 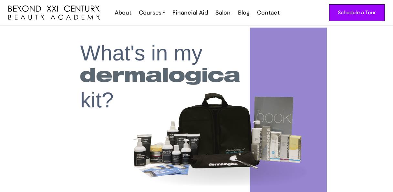 I want to click on div: About, so click(x=123, y=13).